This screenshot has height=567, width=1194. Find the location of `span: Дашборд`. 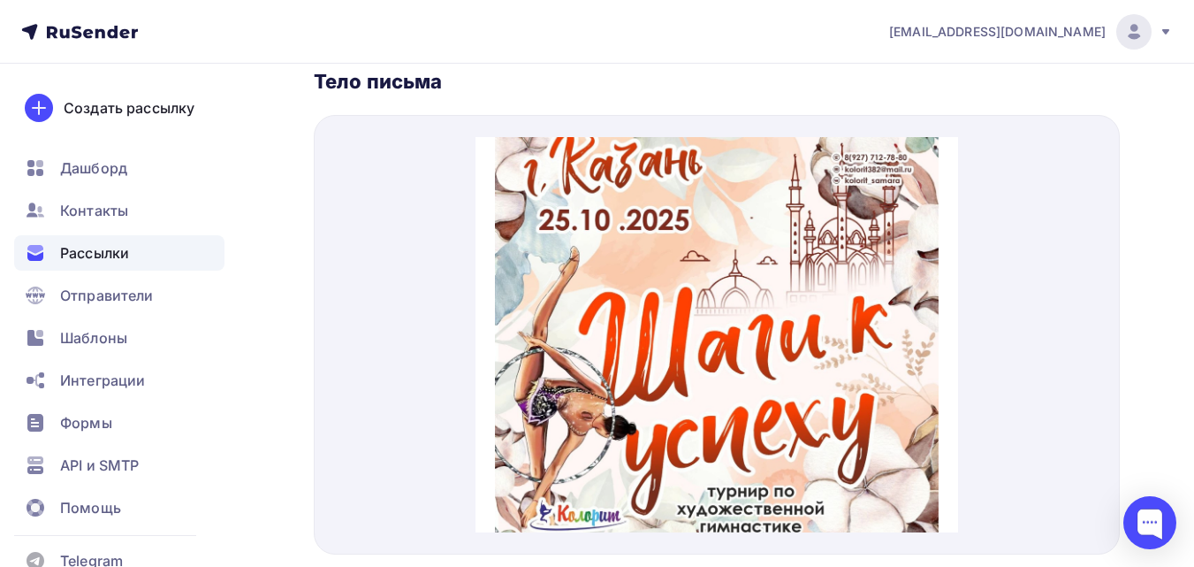

span: Дашборд is located at coordinates (94, 168).